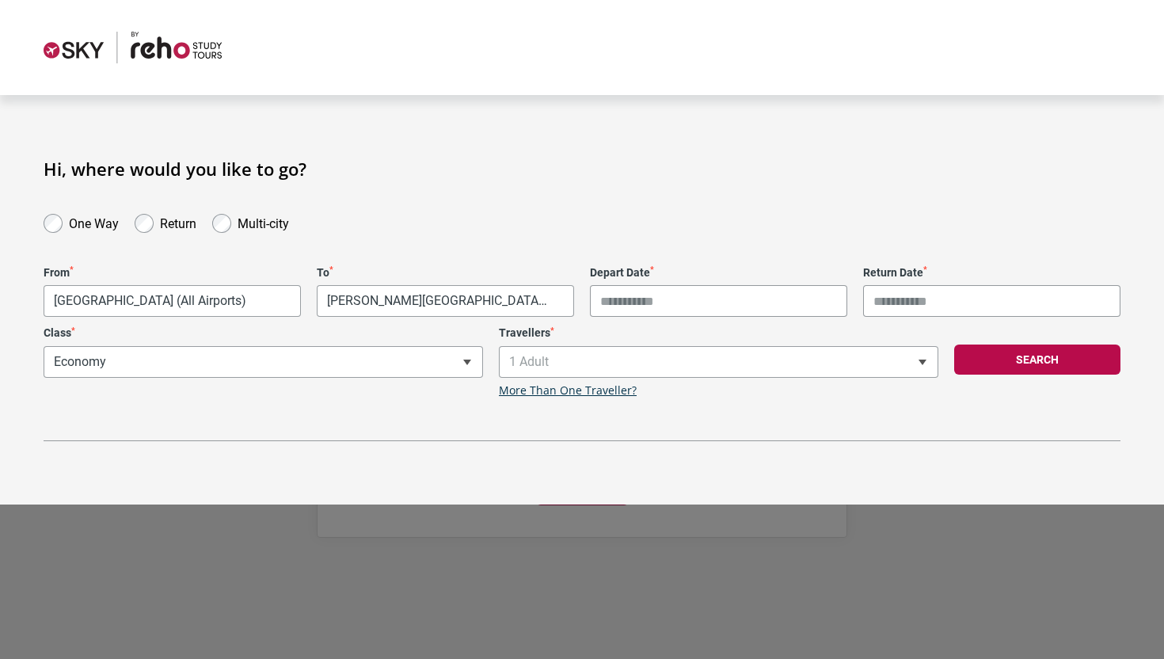 The width and height of the screenshot is (1164, 659). I want to click on span: Florence Airport, Peretola, so click(445, 301).